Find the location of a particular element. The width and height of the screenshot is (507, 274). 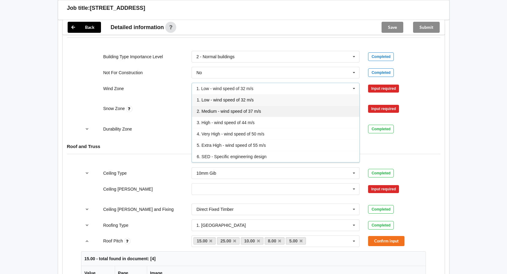

span: 2. Medium - wind speed of 37 m/s is located at coordinates (229, 111).